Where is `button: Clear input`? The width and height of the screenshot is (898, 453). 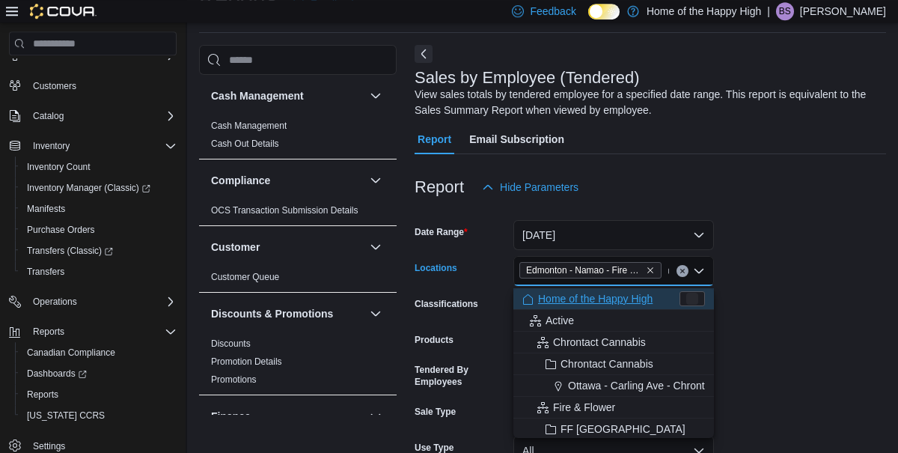
button: Clear input is located at coordinates (682, 271).